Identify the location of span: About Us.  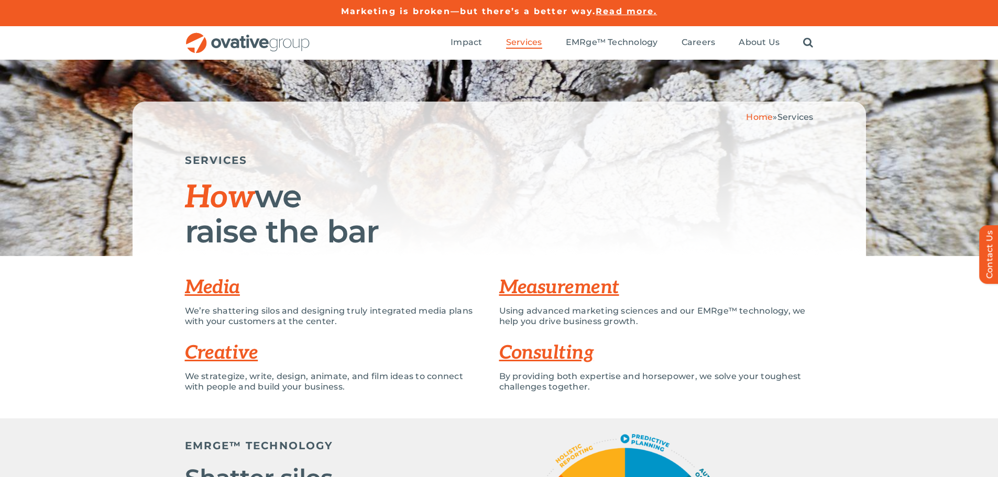
(759, 42).